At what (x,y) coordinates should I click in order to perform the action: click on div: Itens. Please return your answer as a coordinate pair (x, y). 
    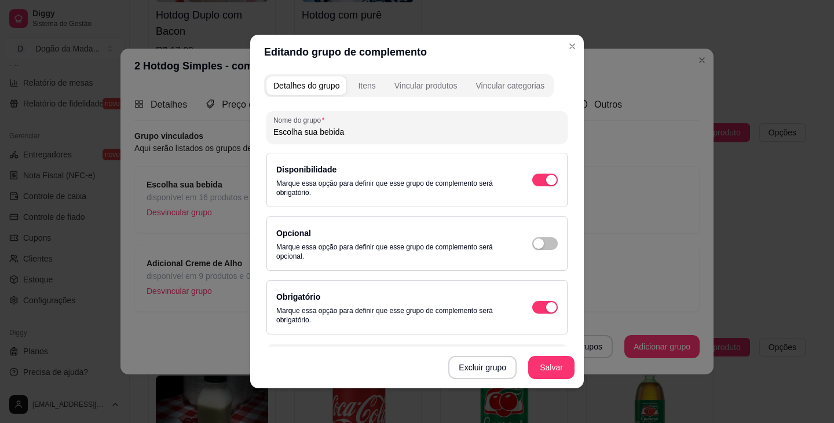
    Looking at the image, I should click on (366, 86).